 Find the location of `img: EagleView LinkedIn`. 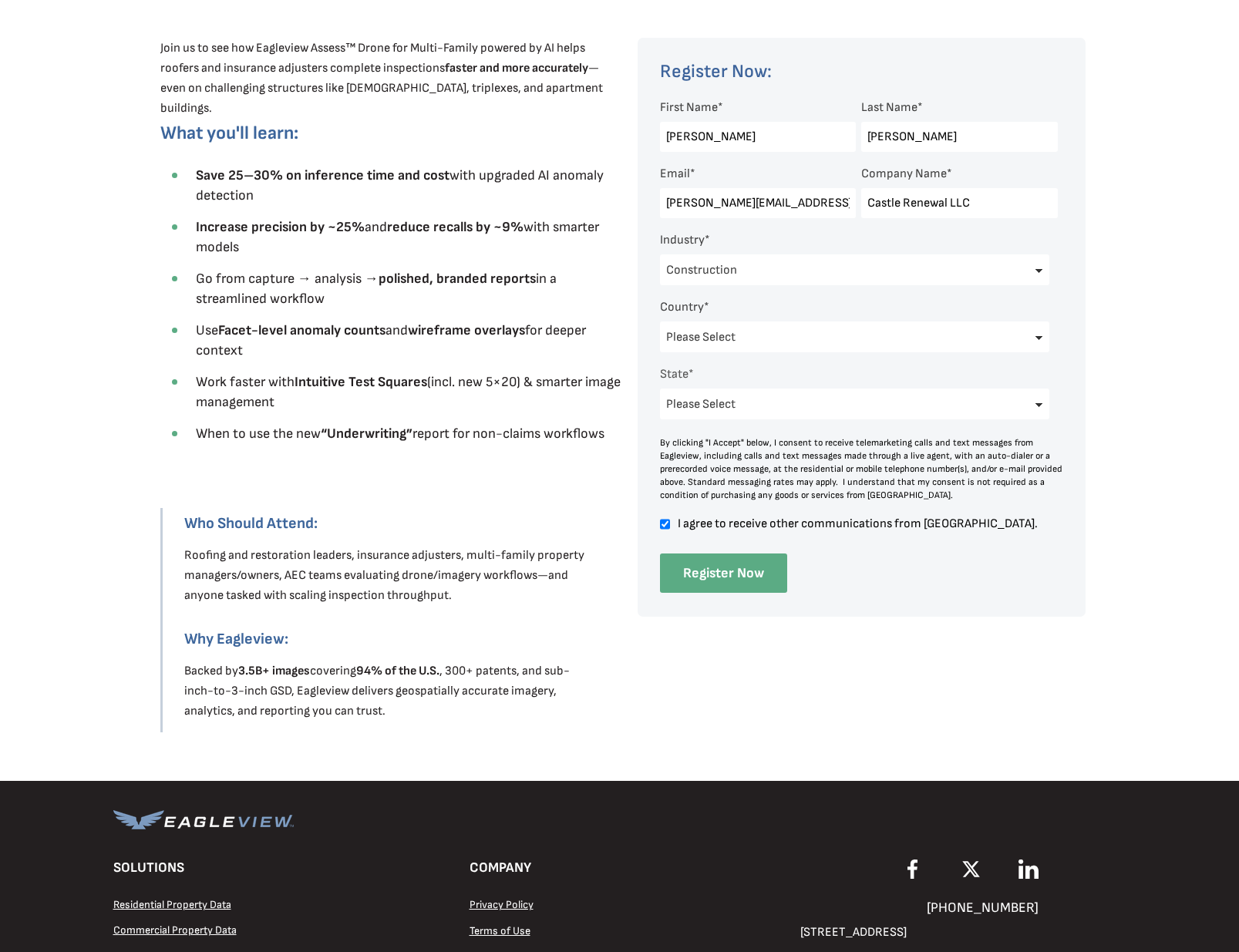

img: EagleView LinkedIn is located at coordinates (1029, 869).